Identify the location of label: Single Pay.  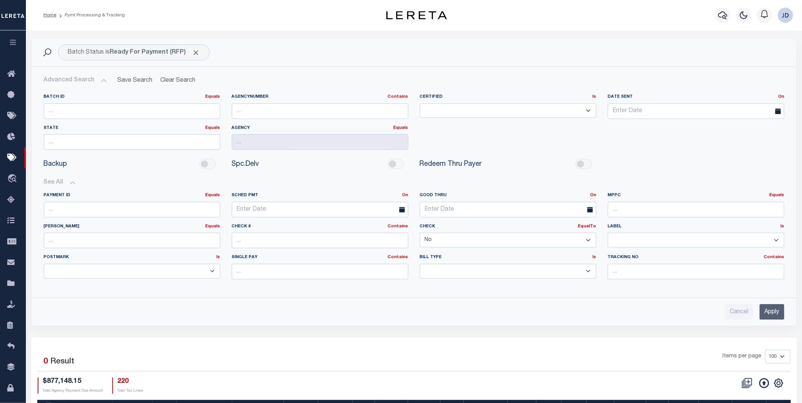
(320, 258).